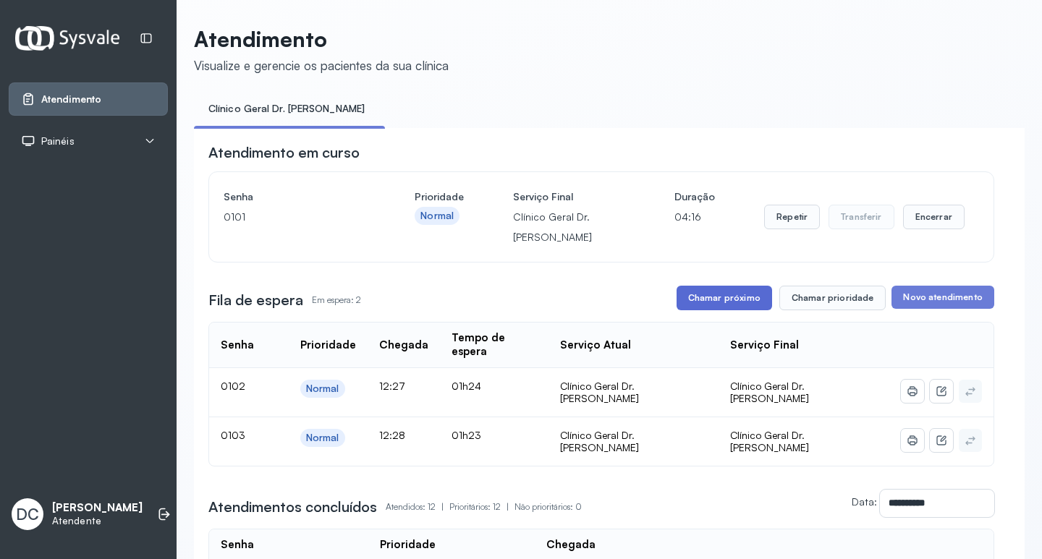 This screenshot has width=1042, height=559. I want to click on div: Visualize e gerencie os pacientes da sua clínica, so click(321, 65).